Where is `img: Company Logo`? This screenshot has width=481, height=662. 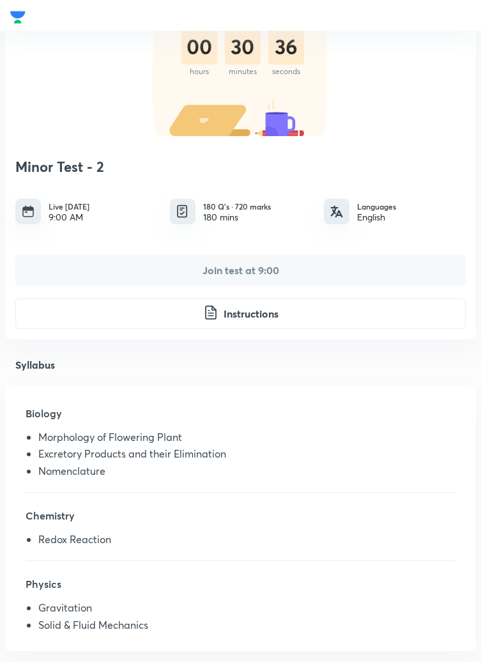 img: Company Logo is located at coordinates (18, 17).